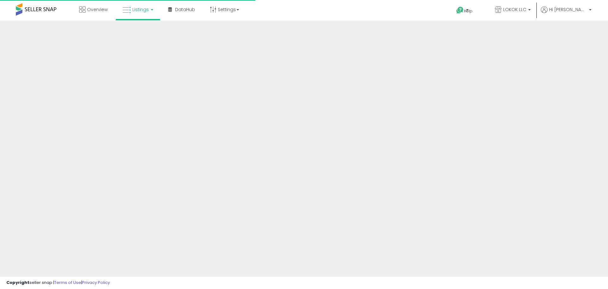  I want to click on a: Terms of Use, so click(67, 282).